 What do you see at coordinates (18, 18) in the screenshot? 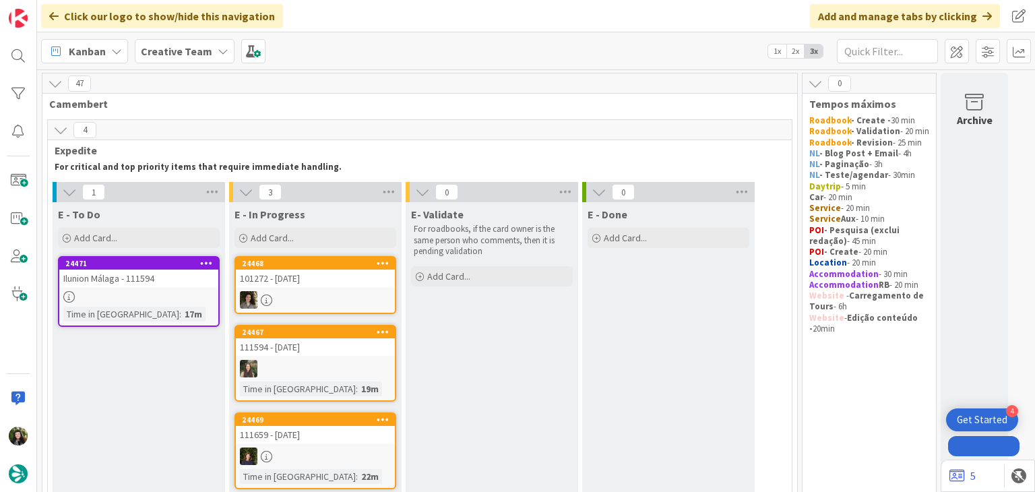
I see `img: Visit kanbanzone.com` at bounding box center [18, 18].